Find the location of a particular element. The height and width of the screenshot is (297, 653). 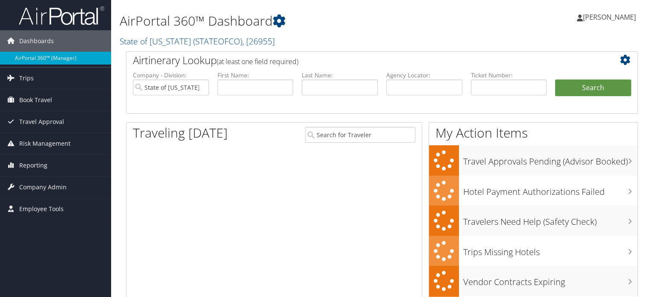

h3: Hotel Payment Authorizations Failed is located at coordinates (551, 190).